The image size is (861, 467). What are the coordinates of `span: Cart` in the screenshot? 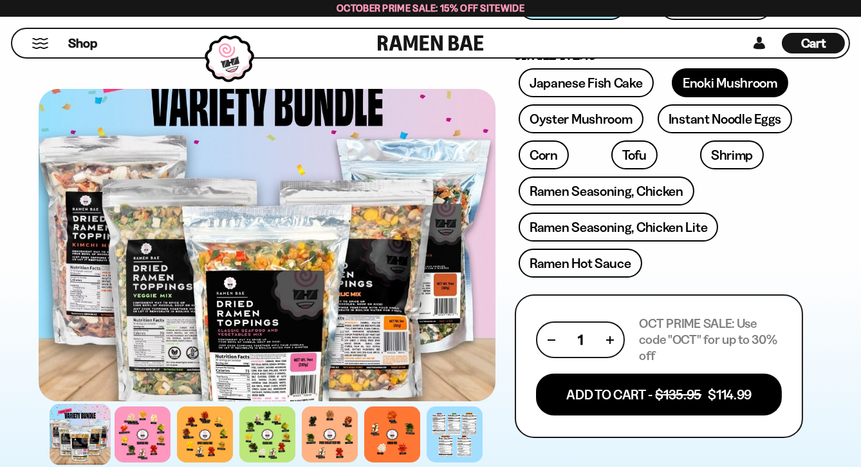 It's located at (814, 43).